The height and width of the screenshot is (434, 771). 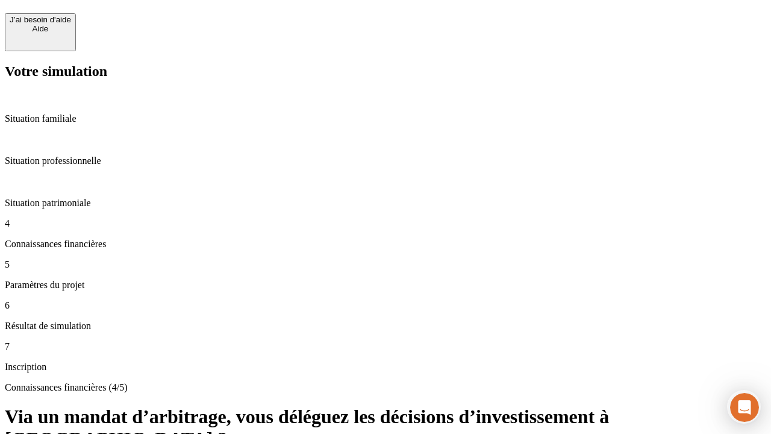 What do you see at coordinates (385, 203) in the screenshot?
I see `p: Situation patrimoniale` at bounding box center [385, 203].